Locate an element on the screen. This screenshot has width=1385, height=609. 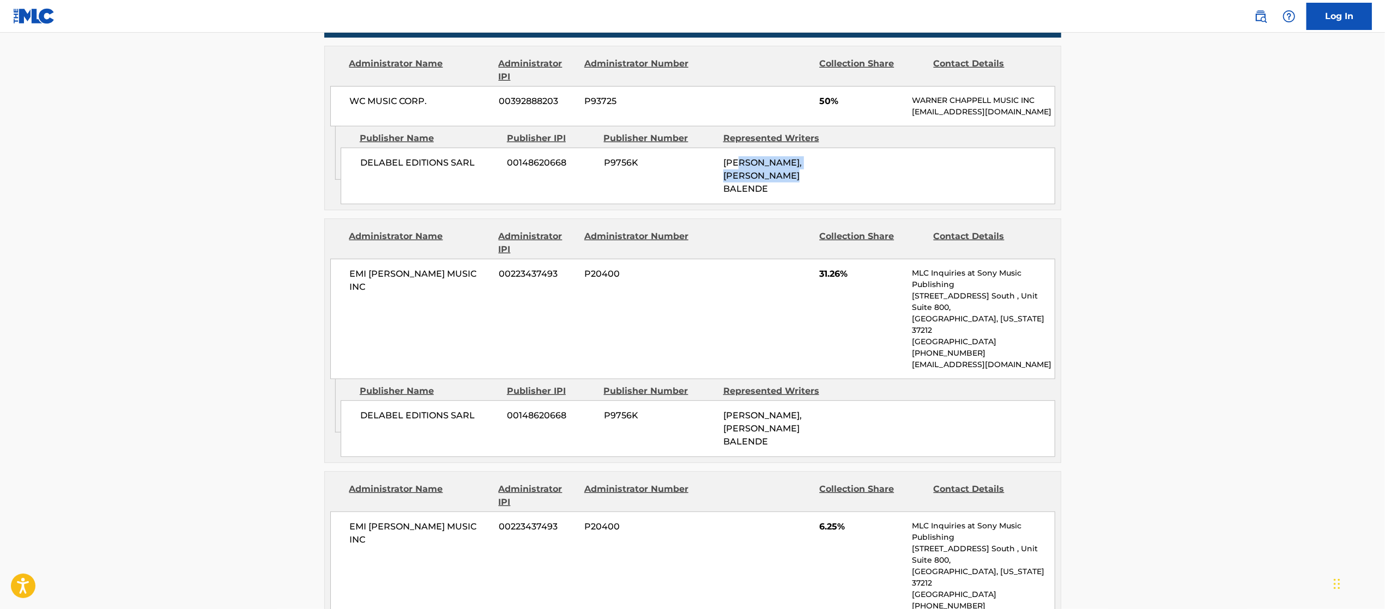
p: WARNER CHAPPELL MUSIC INC is located at coordinates (983, 100).